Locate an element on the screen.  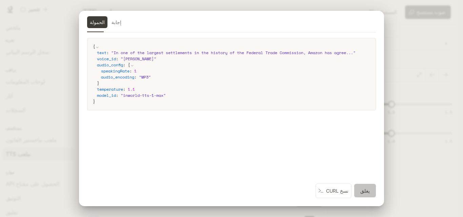
span: " inworld-tts-1-max " is located at coordinates (143, 95).